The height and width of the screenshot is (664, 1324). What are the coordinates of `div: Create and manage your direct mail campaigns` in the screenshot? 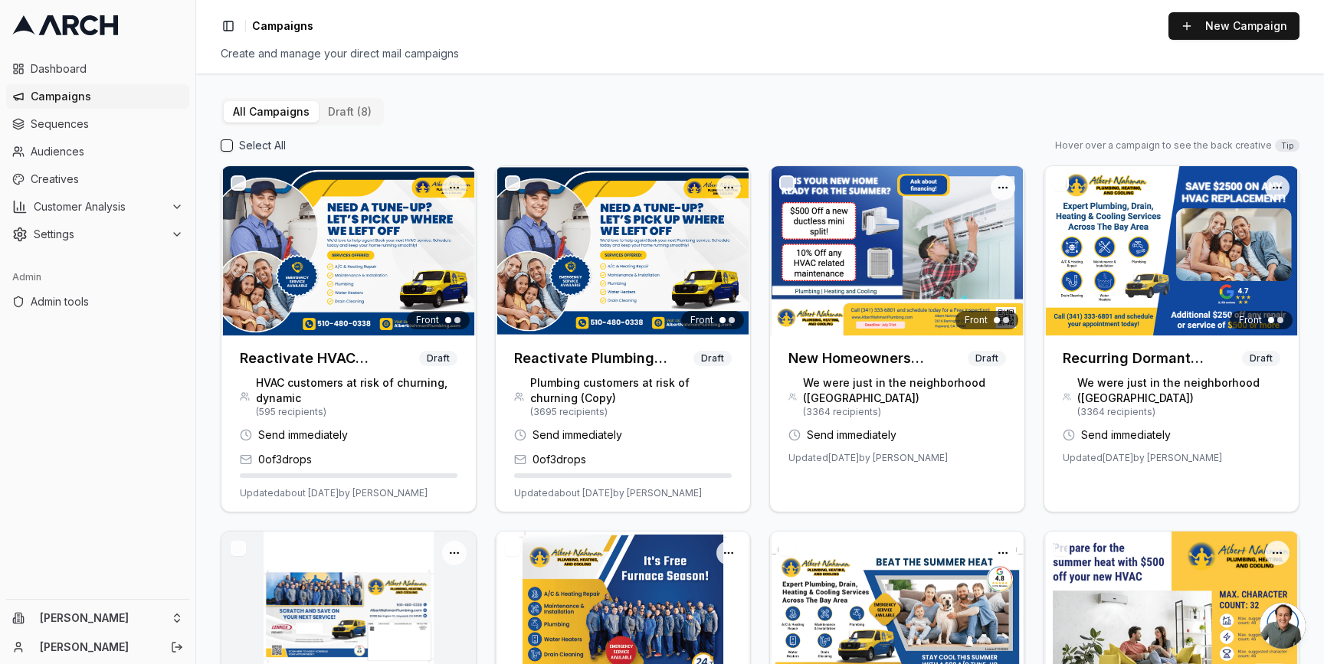 It's located at (760, 54).